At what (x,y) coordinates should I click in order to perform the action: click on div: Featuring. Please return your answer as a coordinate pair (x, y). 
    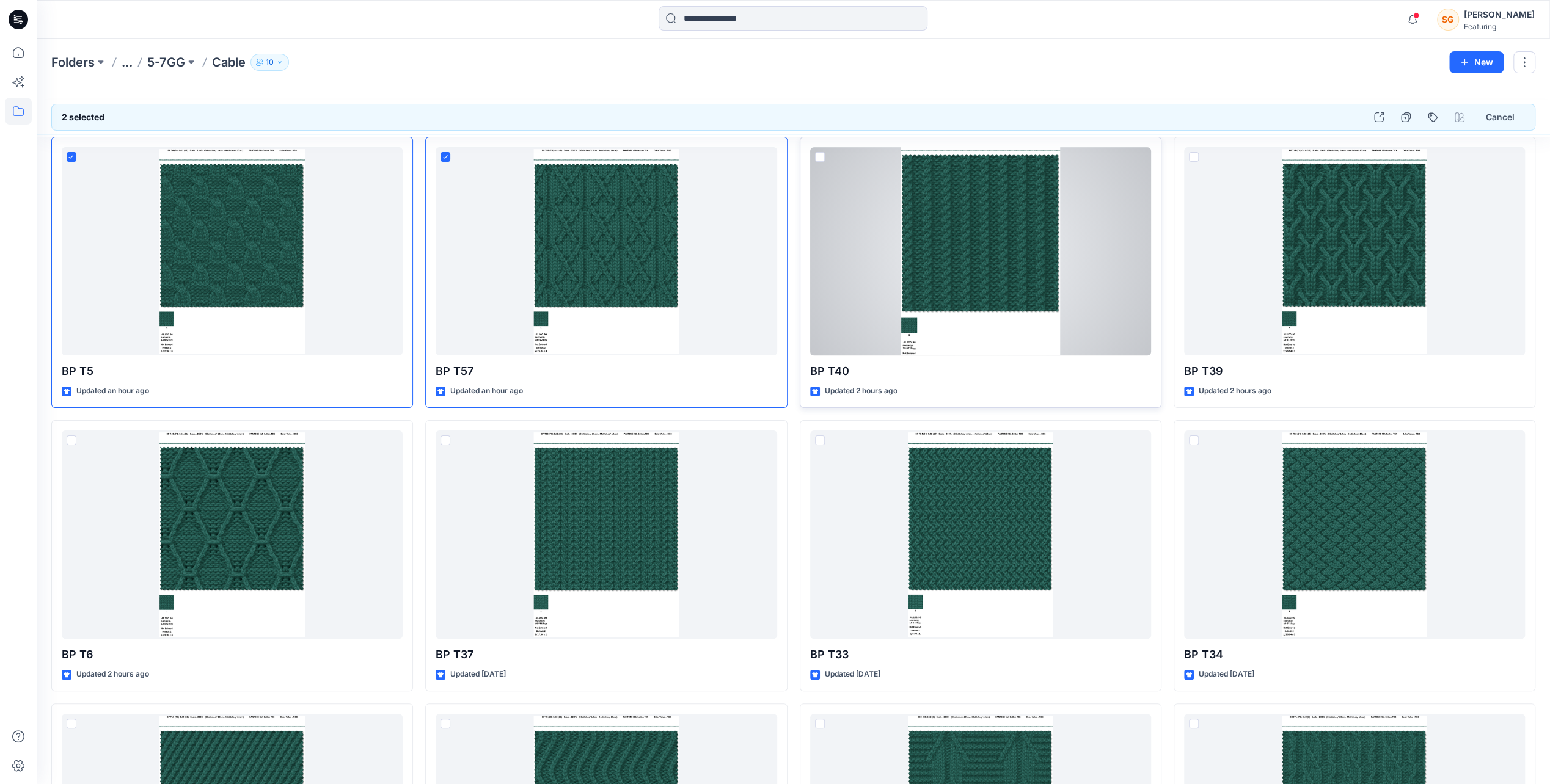
    Looking at the image, I should click on (1499, 26).